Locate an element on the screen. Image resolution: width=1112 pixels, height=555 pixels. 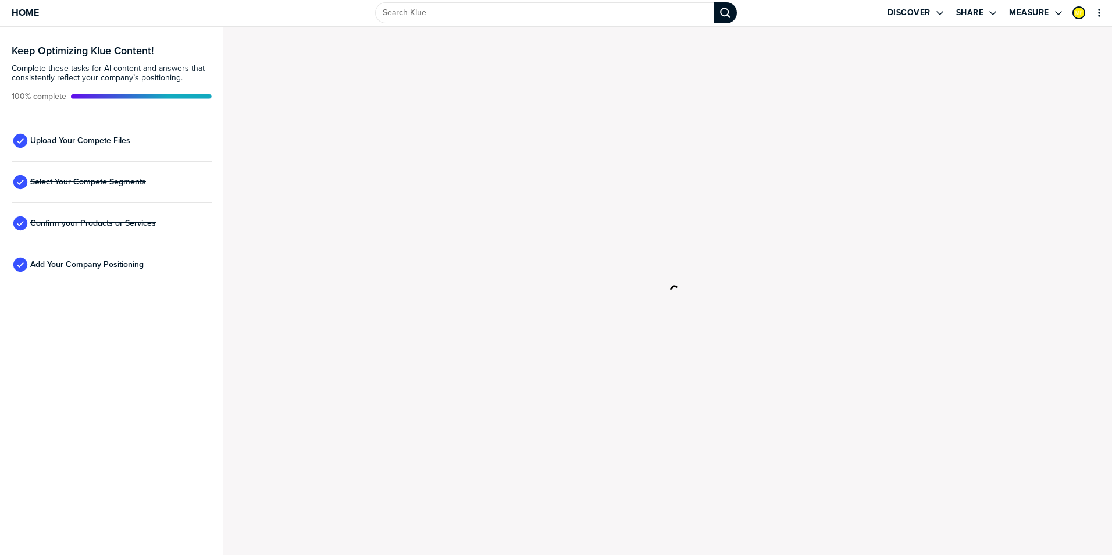
span: Confirm your Products or Services is located at coordinates (93, 223).